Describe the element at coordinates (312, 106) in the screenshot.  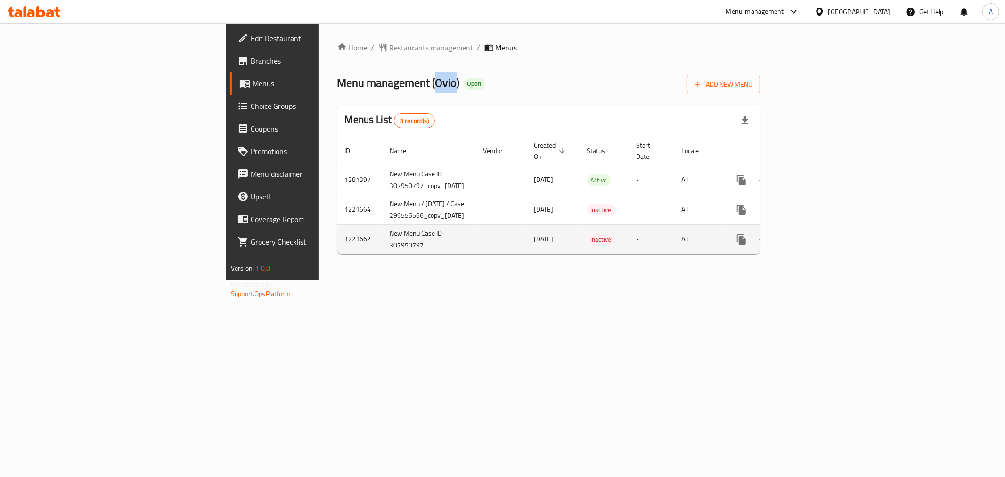
I see `a: Choice Groups` at that location.